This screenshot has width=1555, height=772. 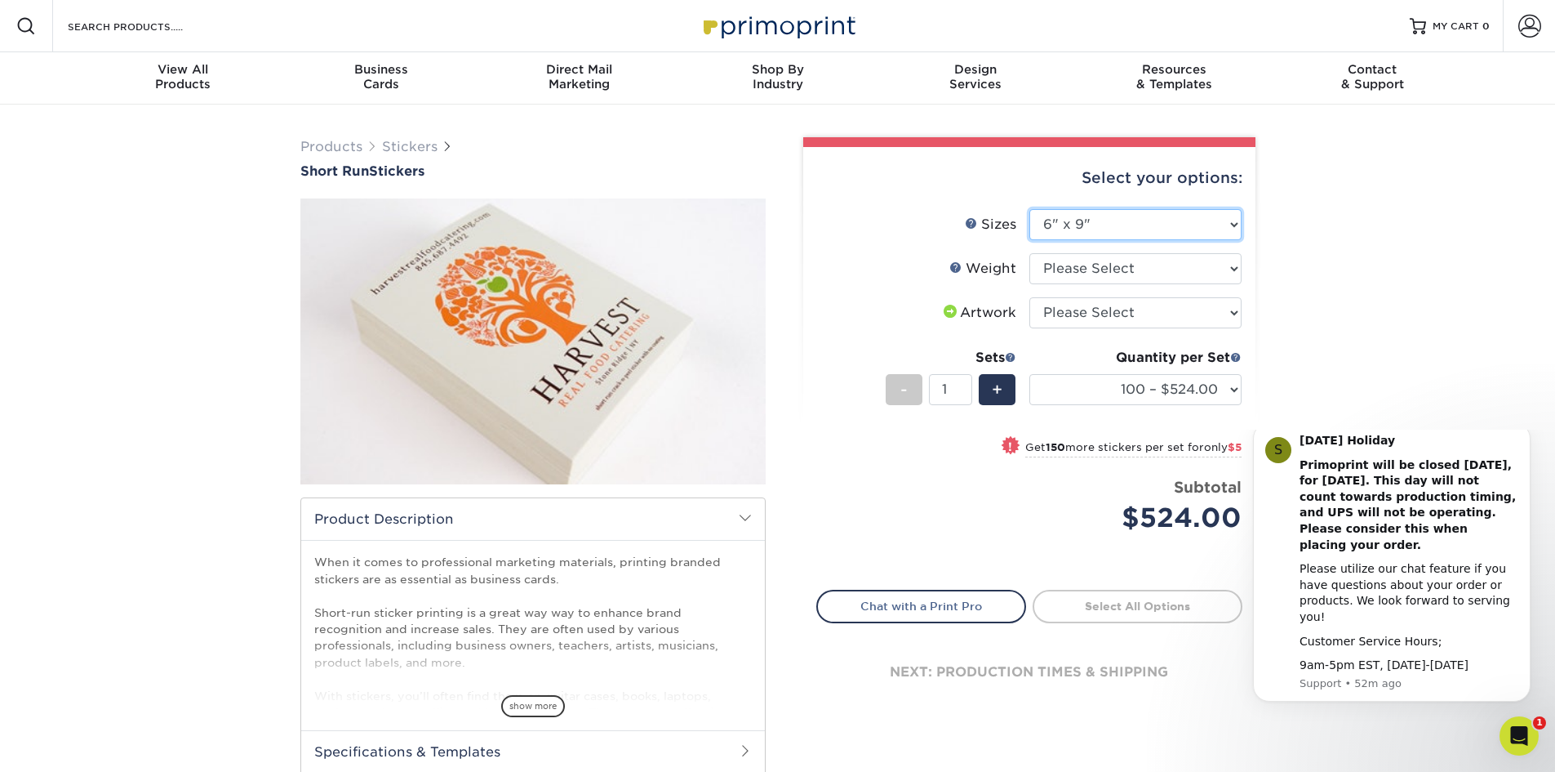 What do you see at coordinates (1030, 178) in the screenshot?
I see `div: Select your options:` at bounding box center [1030, 178].